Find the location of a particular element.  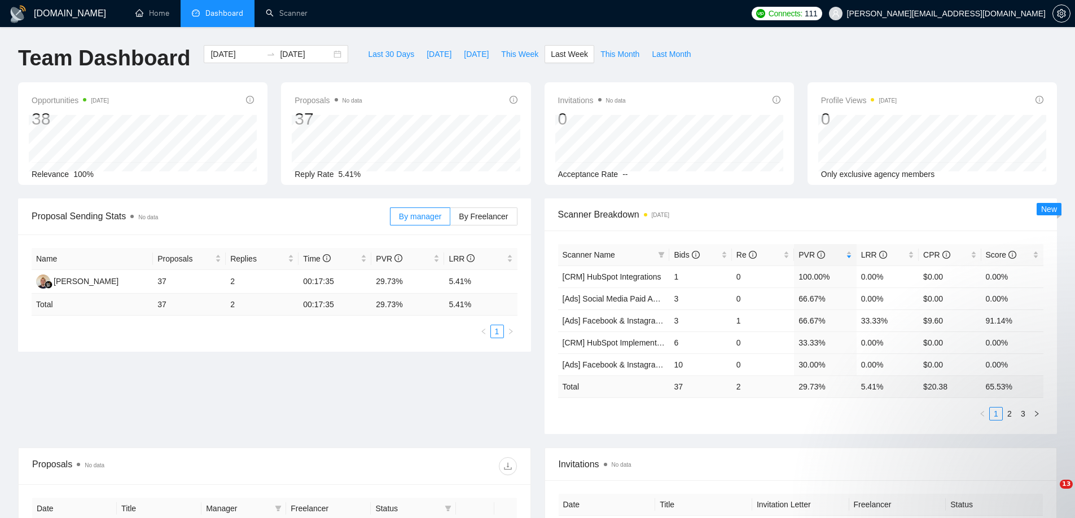

span: By Freelancer is located at coordinates (483, 217).